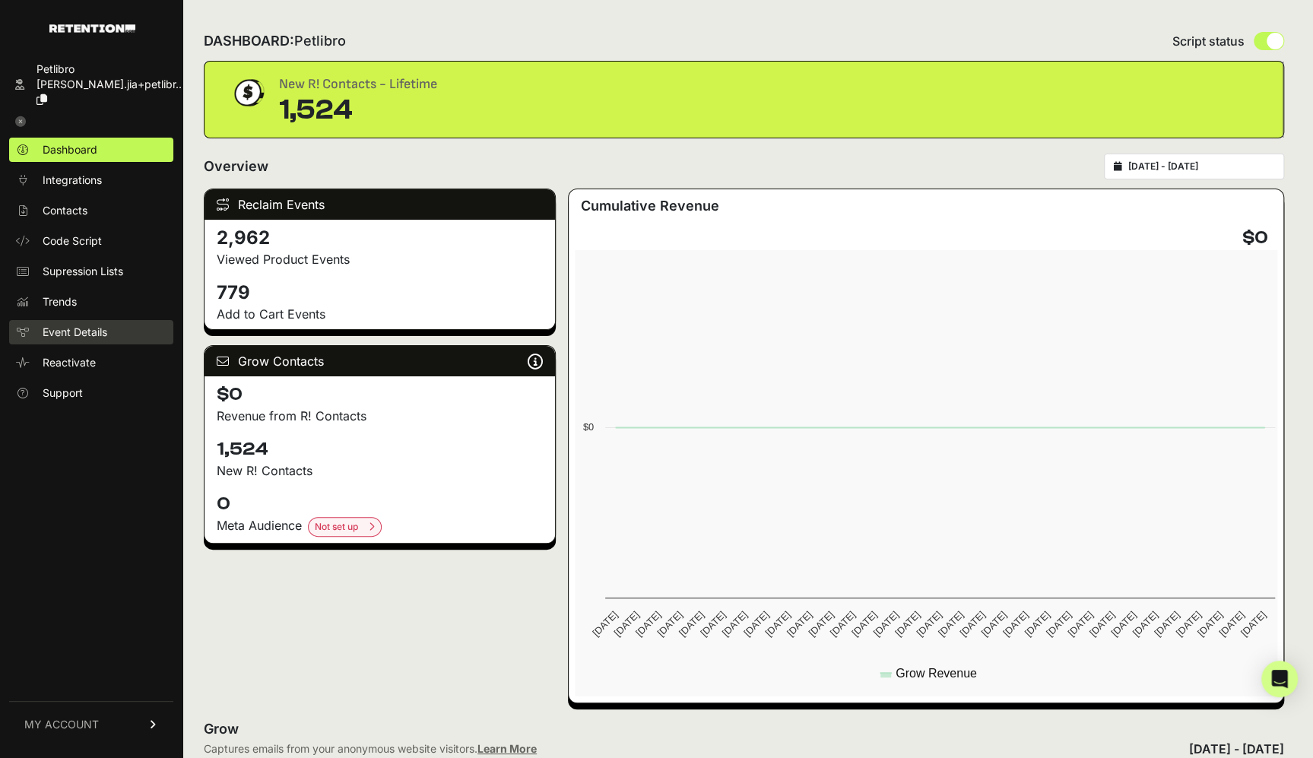 This screenshot has height=758, width=1313. What do you see at coordinates (650, 206) in the screenshot?
I see `h3: Cumulative Revenue` at bounding box center [650, 206].